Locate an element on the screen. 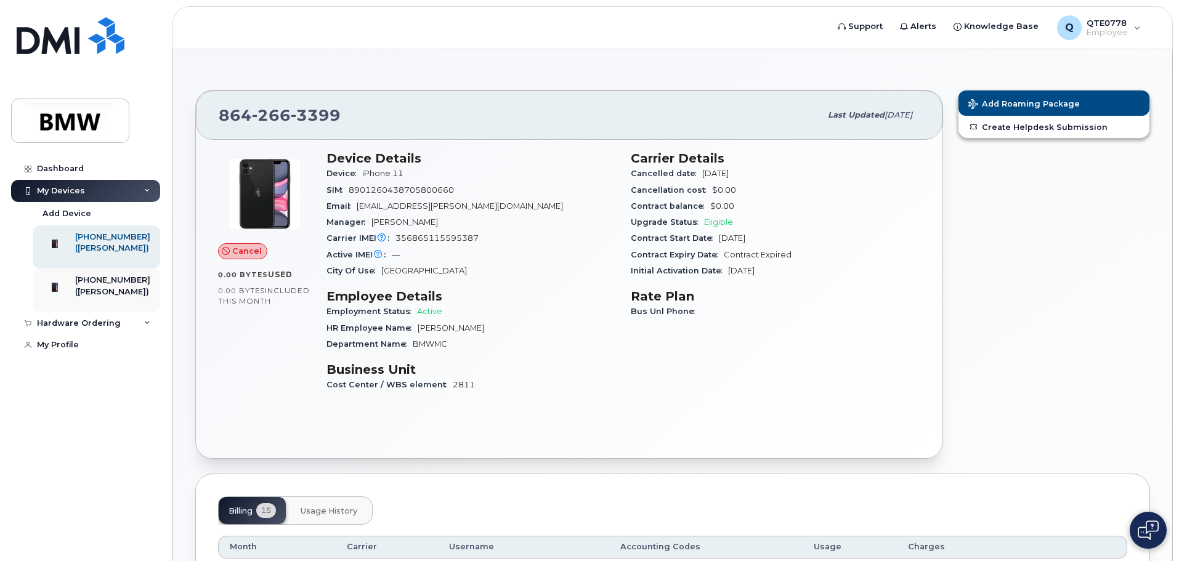 Image resolution: width=1179 pixels, height=561 pixels. h3: Business Unit is located at coordinates (471, 370).